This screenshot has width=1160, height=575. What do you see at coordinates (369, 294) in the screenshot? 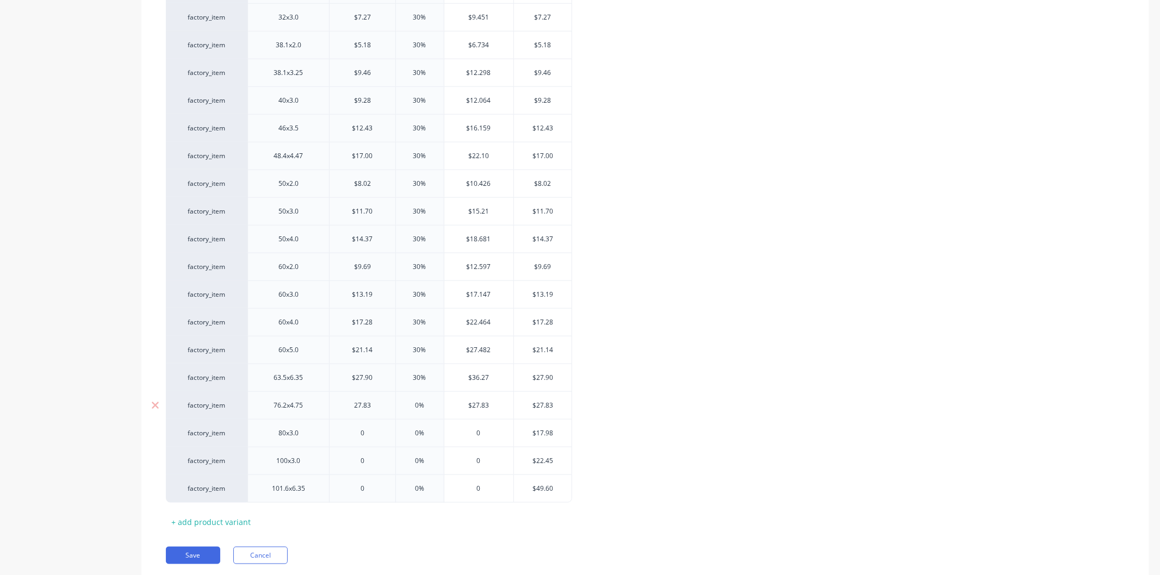
I see `div: factory_item60x3.0$13.1930%$17.147$13.19` at bounding box center [369, 294].